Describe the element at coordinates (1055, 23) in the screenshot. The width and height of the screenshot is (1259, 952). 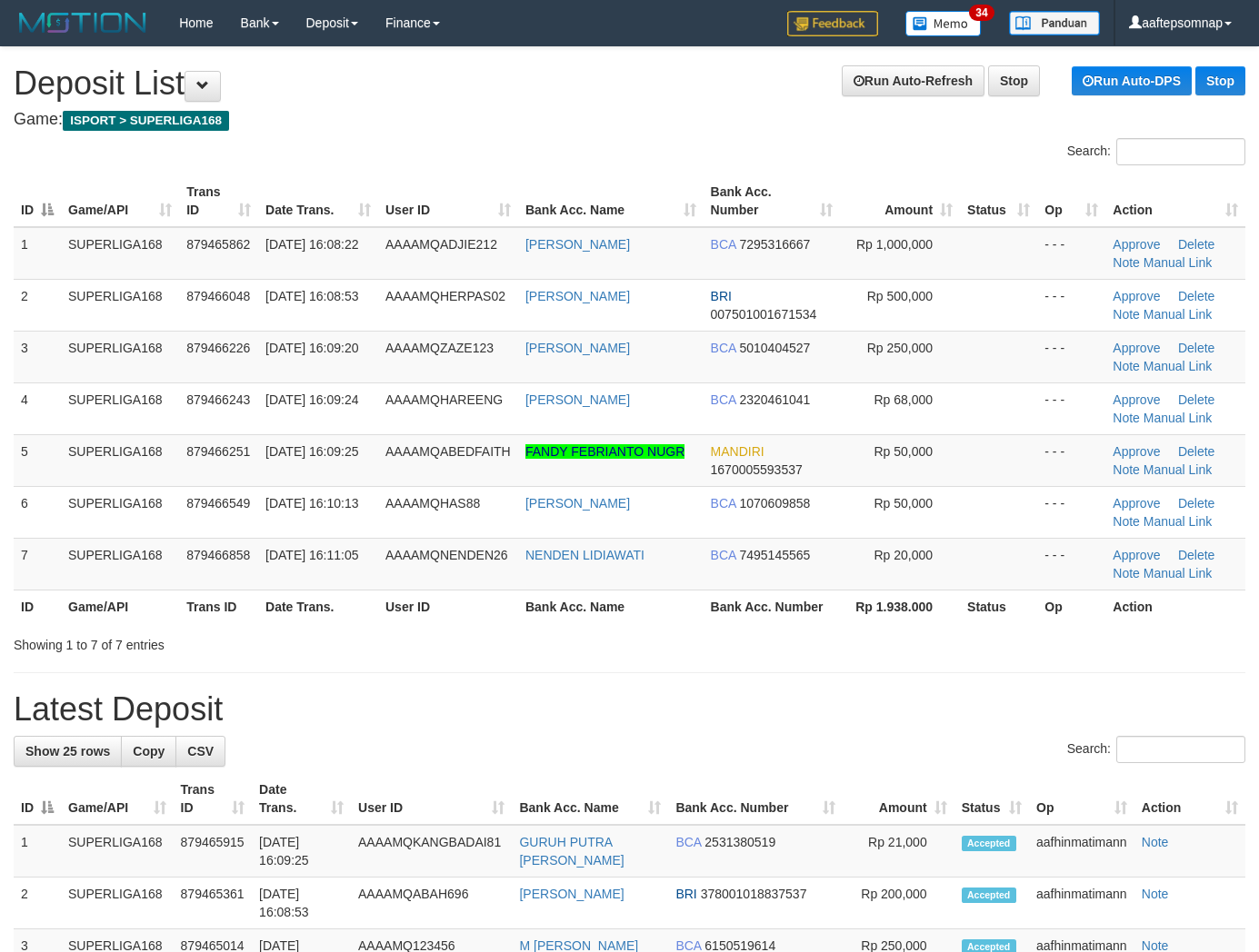
I see `img: panduan.png` at that location.